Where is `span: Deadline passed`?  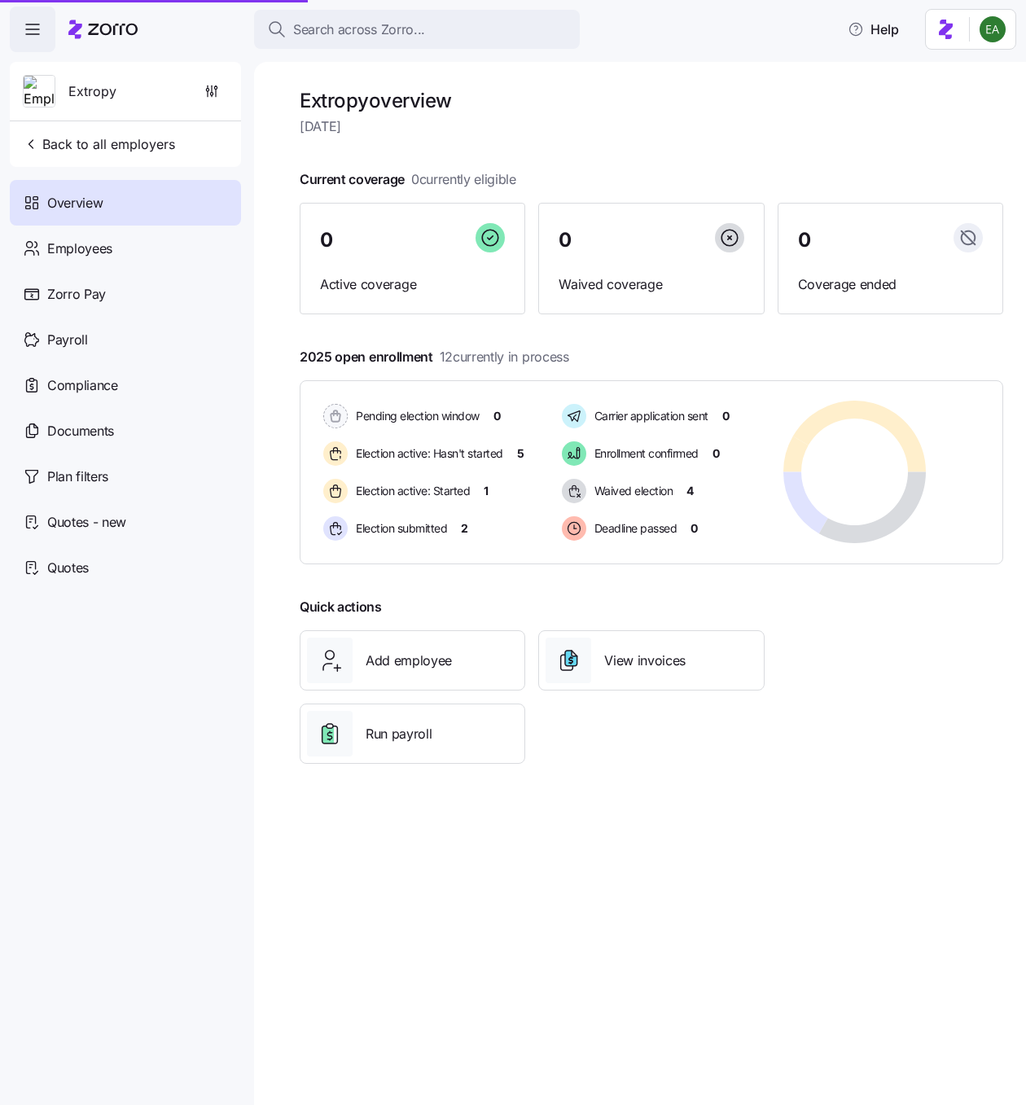
span: Deadline passed is located at coordinates (634, 529).